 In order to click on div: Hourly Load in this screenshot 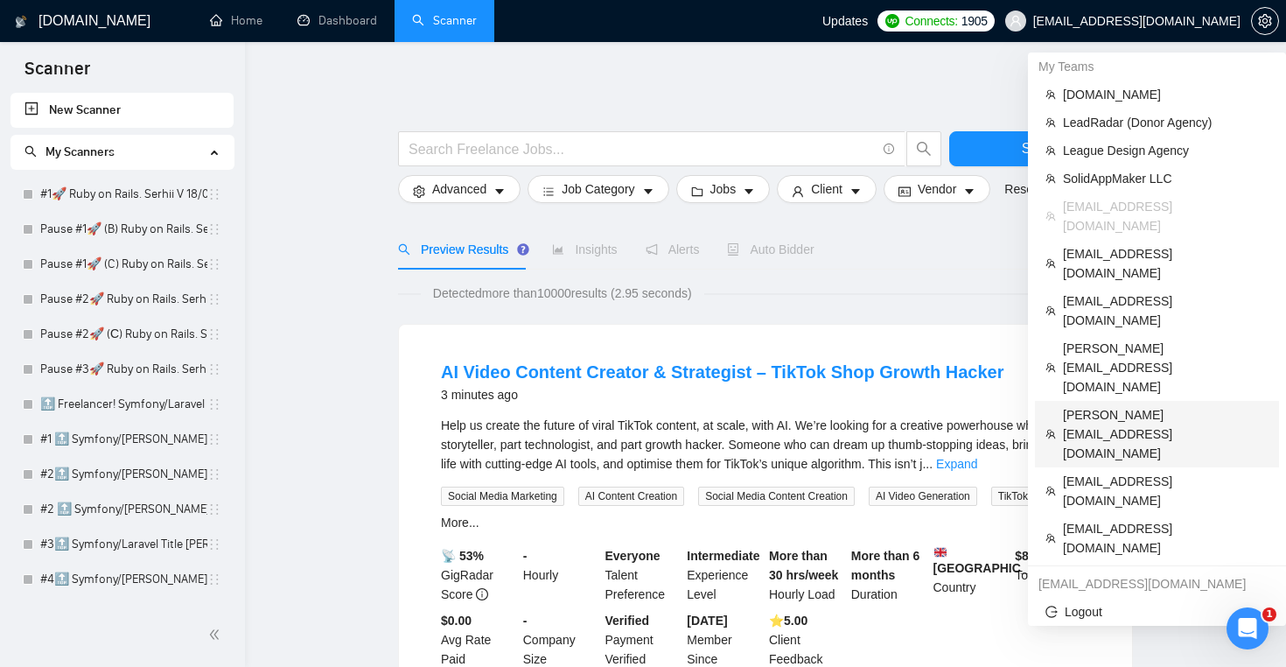, I will do `click(807, 575)`.